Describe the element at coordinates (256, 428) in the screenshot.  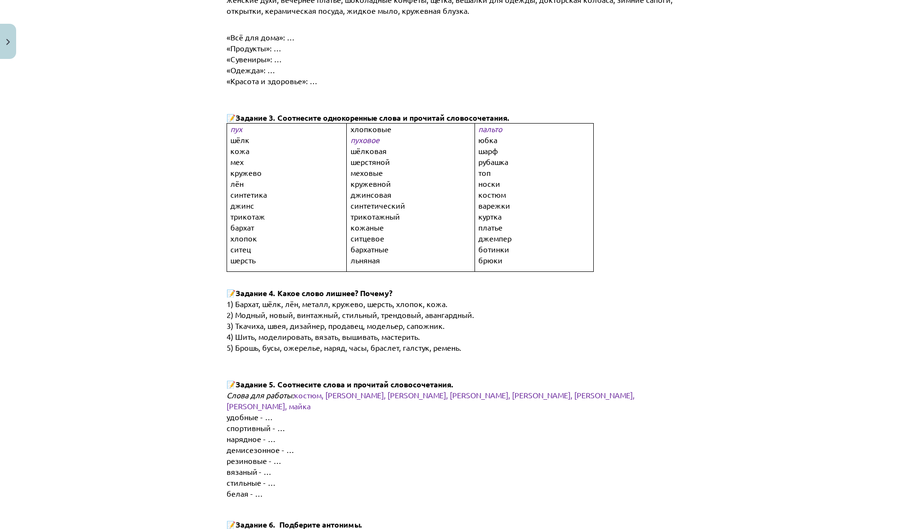
I see `span: спортивный - …` at that location.